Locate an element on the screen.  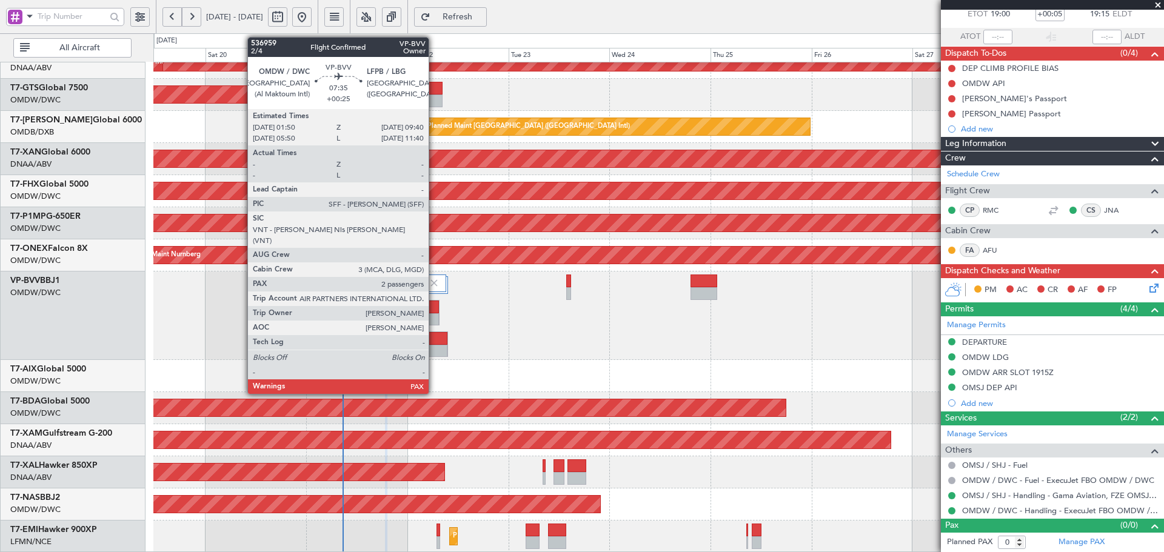
span: All Aircraft is located at coordinates (79, 48).